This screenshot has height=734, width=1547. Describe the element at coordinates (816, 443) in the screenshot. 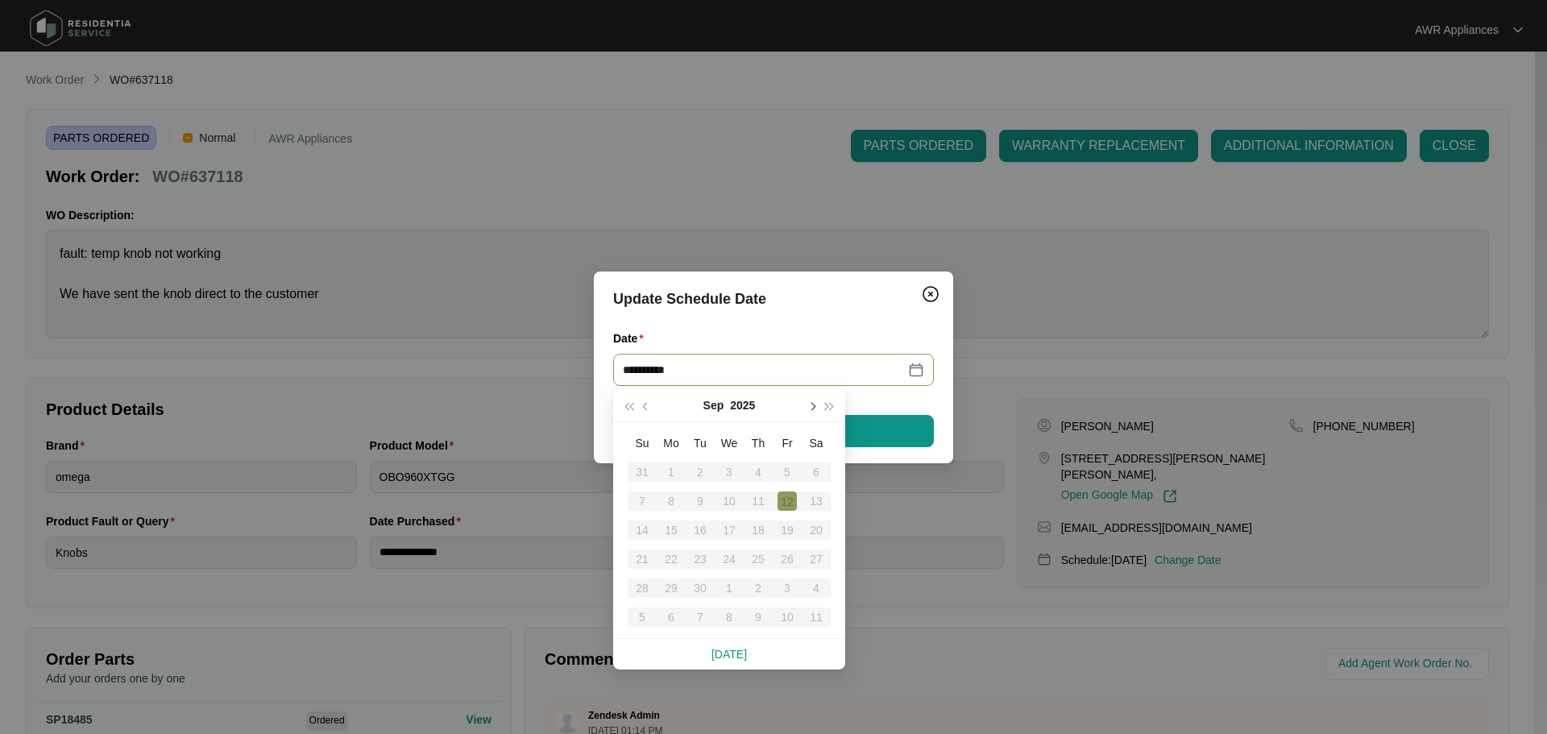

I see `th: Sa` at that location.